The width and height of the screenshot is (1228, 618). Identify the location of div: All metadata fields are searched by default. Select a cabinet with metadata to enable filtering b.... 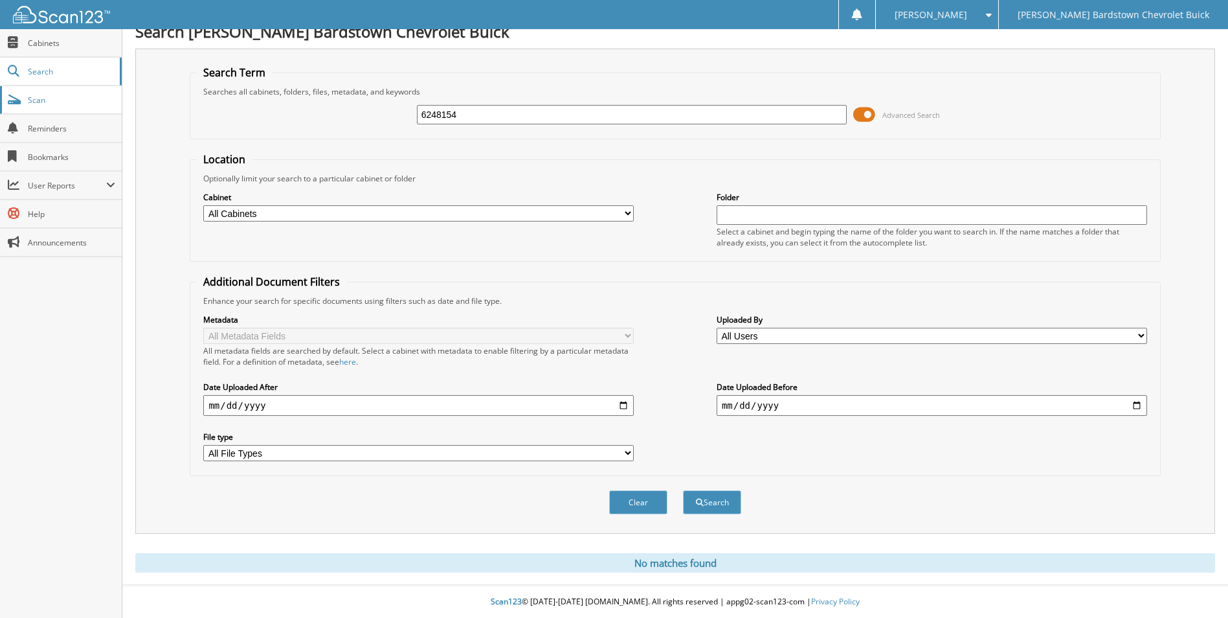
(418, 356).